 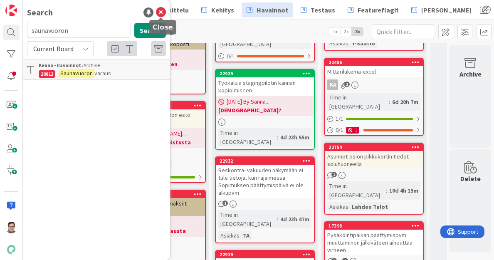 What do you see at coordinates (334, 174) in the screenshot?
I see `span: 2` at bounding box center [334, 174].